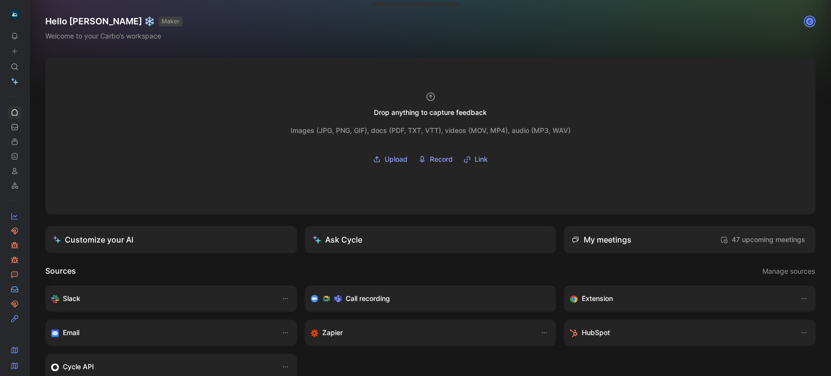  I want to click on button: Record, so click(435, 159).